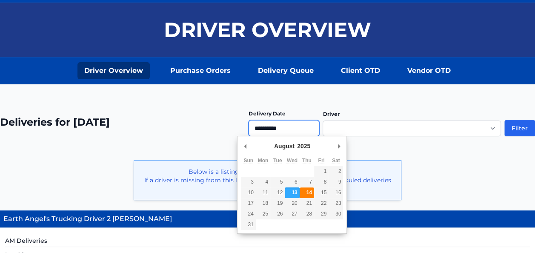 This screenshot has height=253, width=535. Describe the element at coordinates (292, 160) in the screenshot. I see `abbr: Wednesday` at that location.